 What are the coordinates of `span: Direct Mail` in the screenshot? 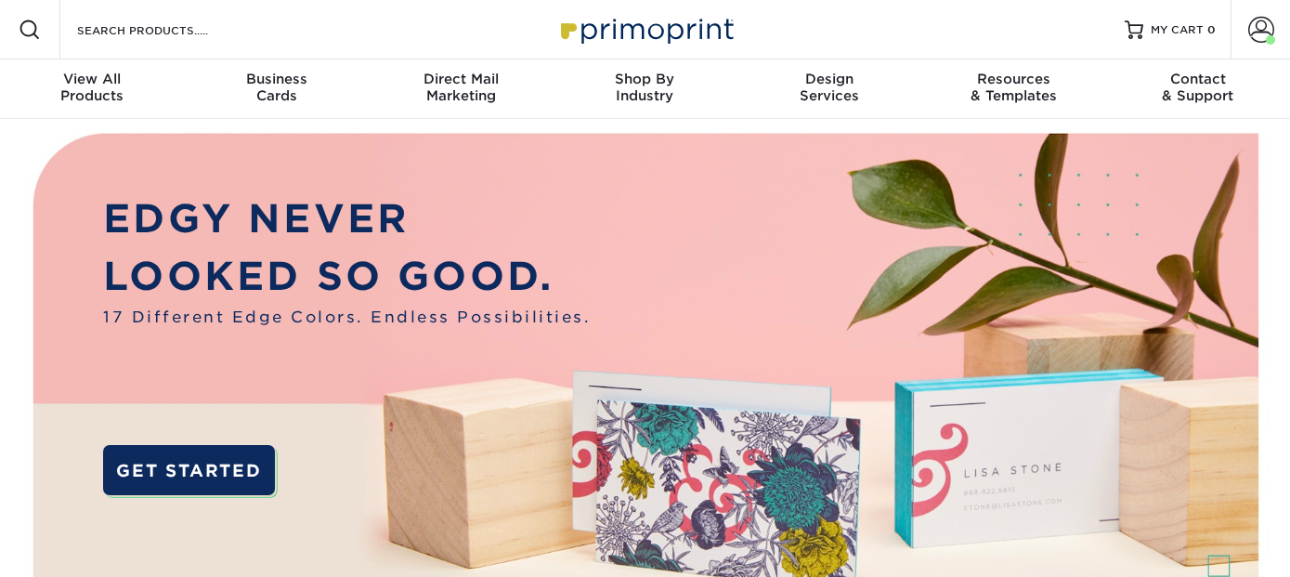 It's located at (461, 79).